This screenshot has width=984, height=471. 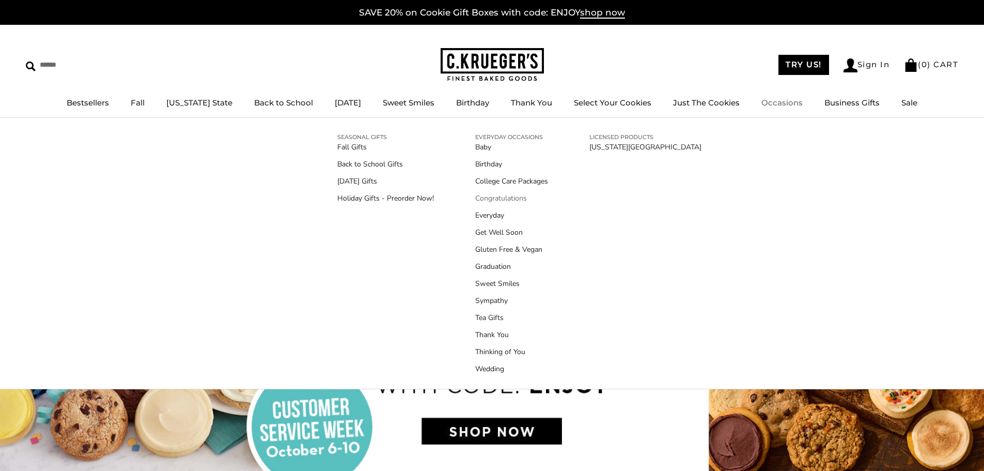 What do you see at coordinates (867, 65) in the screenshot?
I see `a: Sign In` at bounding box center [867, 65].